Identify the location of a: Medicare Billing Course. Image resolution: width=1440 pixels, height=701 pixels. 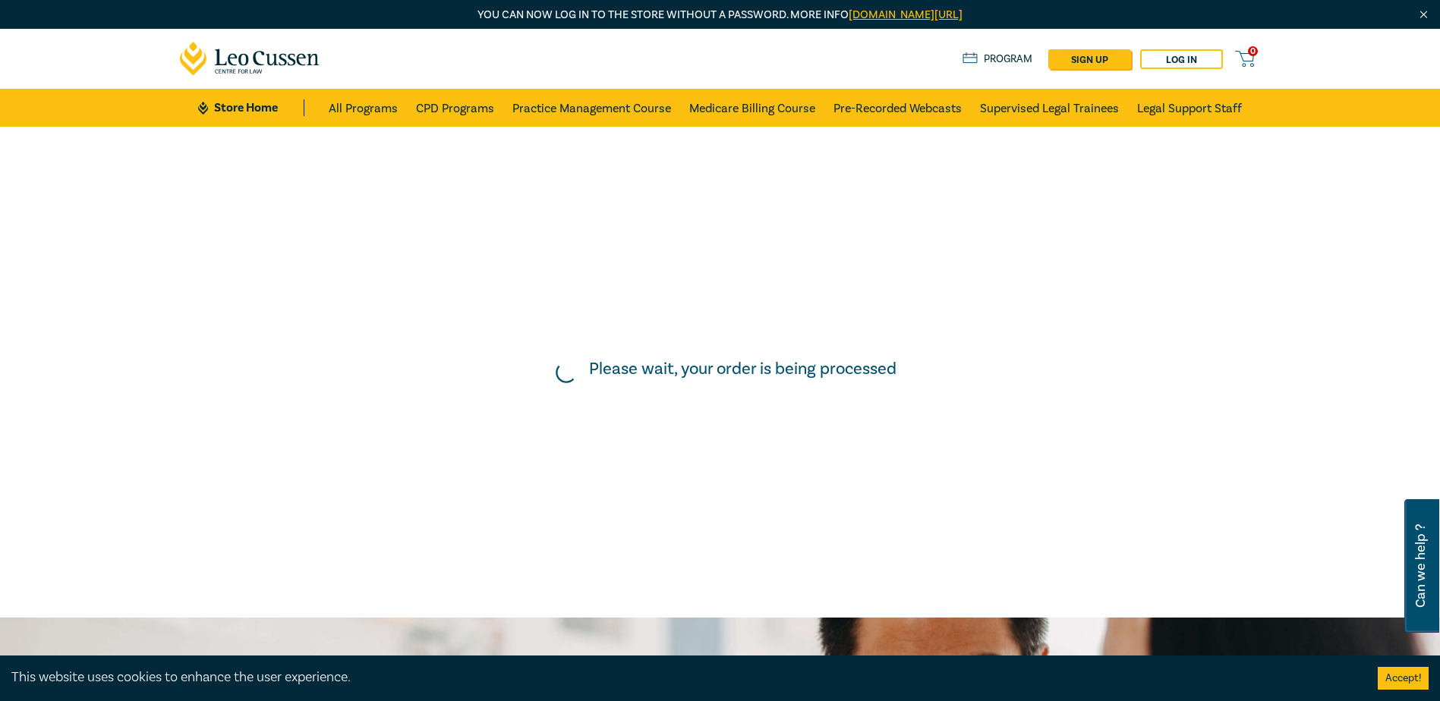
(752, 108).